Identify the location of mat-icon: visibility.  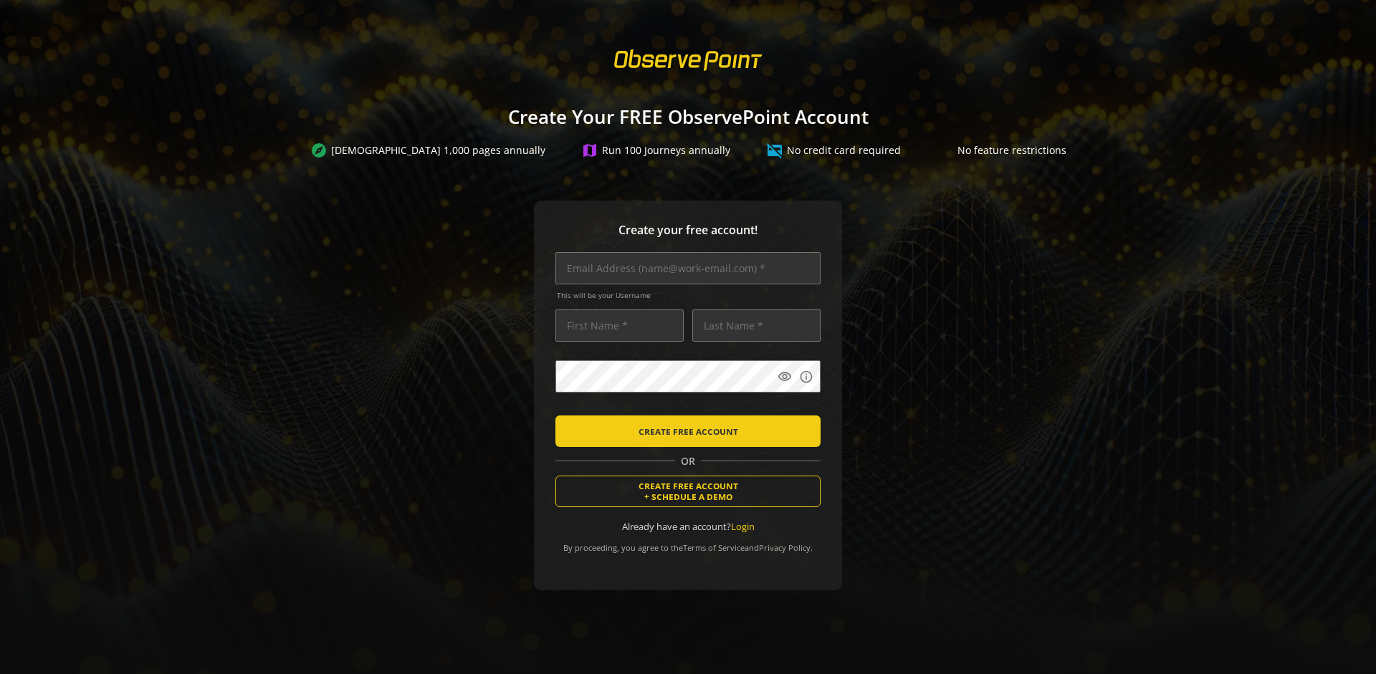
(785, 377).